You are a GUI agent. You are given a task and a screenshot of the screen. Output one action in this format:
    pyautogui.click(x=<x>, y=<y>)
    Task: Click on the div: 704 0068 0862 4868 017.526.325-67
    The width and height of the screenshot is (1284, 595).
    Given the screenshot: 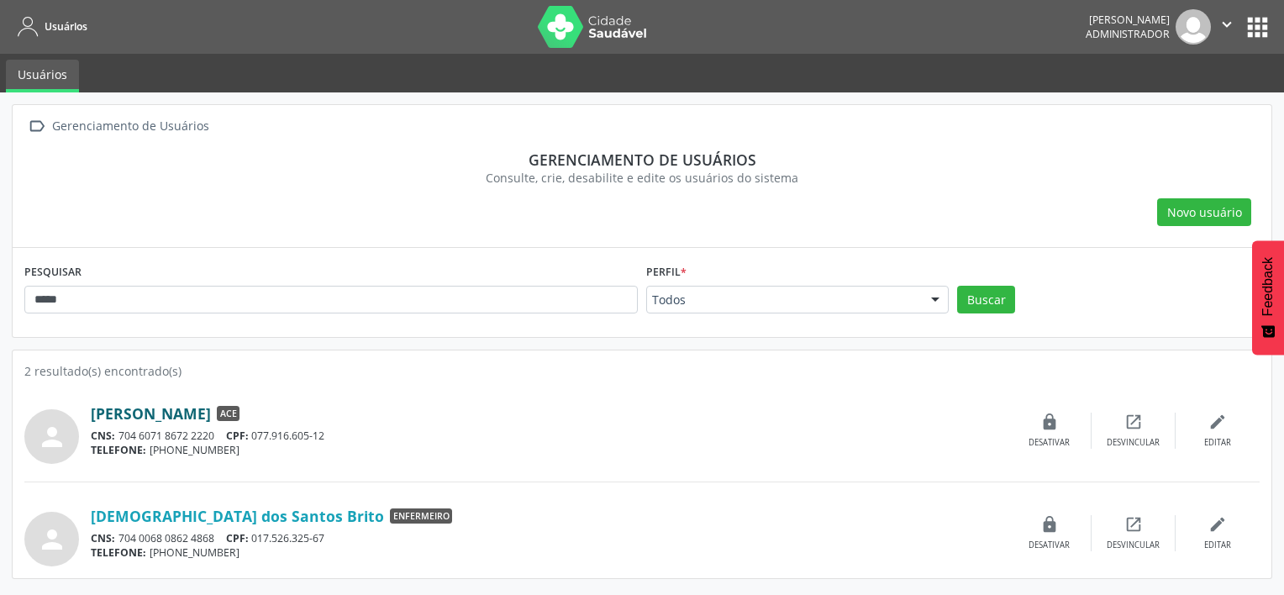 What is the action you would take?
    pyautogui.click(x=549, y=538)
    